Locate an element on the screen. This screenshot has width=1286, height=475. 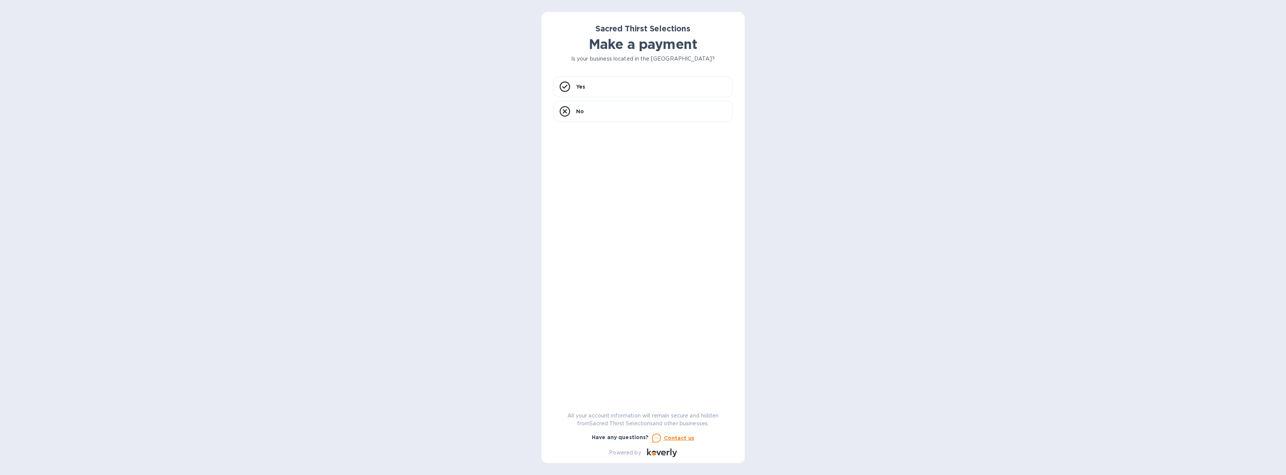
b: Have any questions? is located at coordinates (620, 437).